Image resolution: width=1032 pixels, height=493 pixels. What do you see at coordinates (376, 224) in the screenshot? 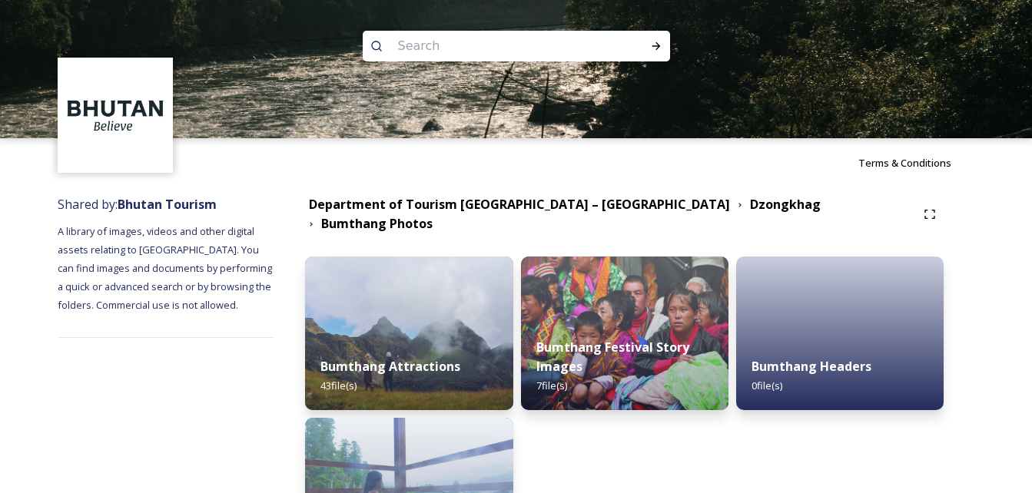
I see `strong: Bumthang Photos` at bounding box center [376, 224].